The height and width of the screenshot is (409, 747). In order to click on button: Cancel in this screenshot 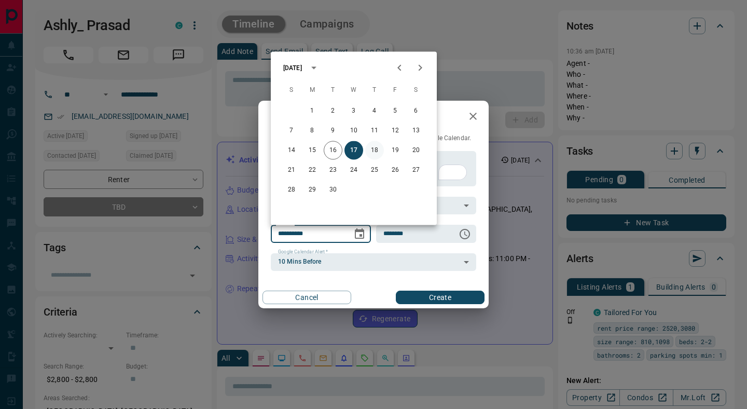, I will do `click(306, 297)`.